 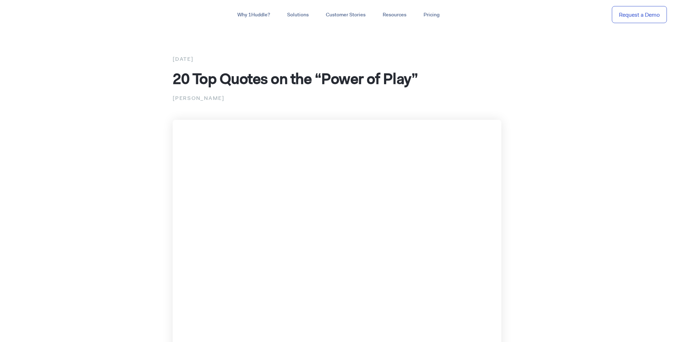 I want to click on a: Why 1Huddle?, so click(x=254, y=15).